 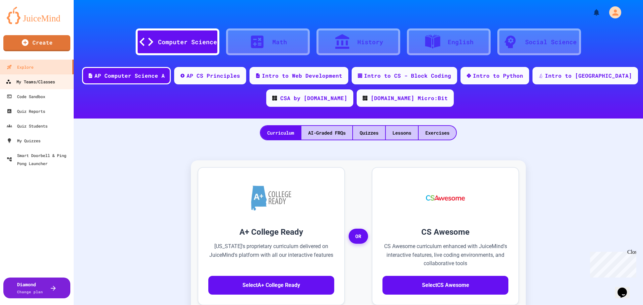 What do you see at coordinates (130, 76) in the screenshot?
I see `div: AP Computer Science A` at bounding box center [130, 76].